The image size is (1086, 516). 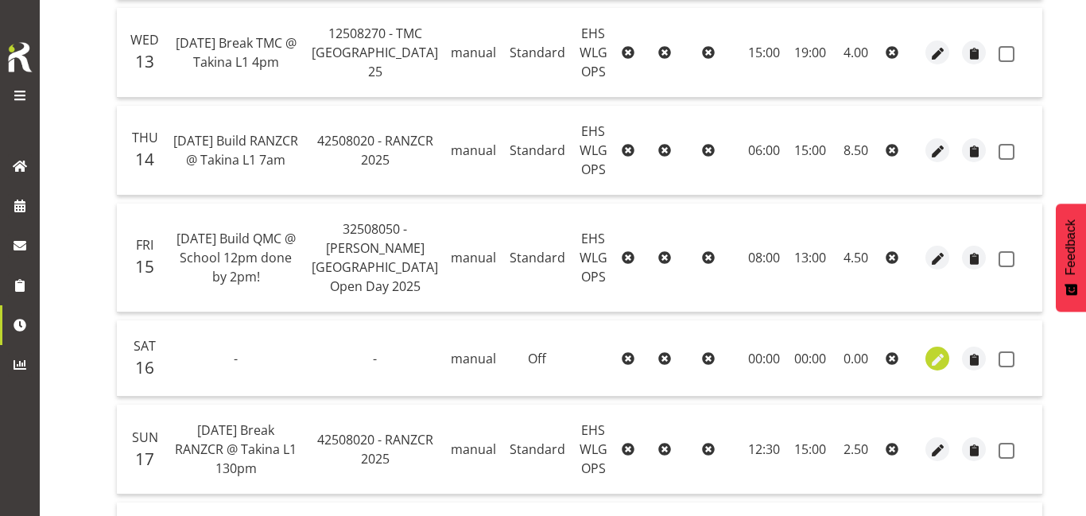 What do you see at coordinates (856, 258) in the screenshot?
I see `td: 4.50` at bounding box center [856, 258].